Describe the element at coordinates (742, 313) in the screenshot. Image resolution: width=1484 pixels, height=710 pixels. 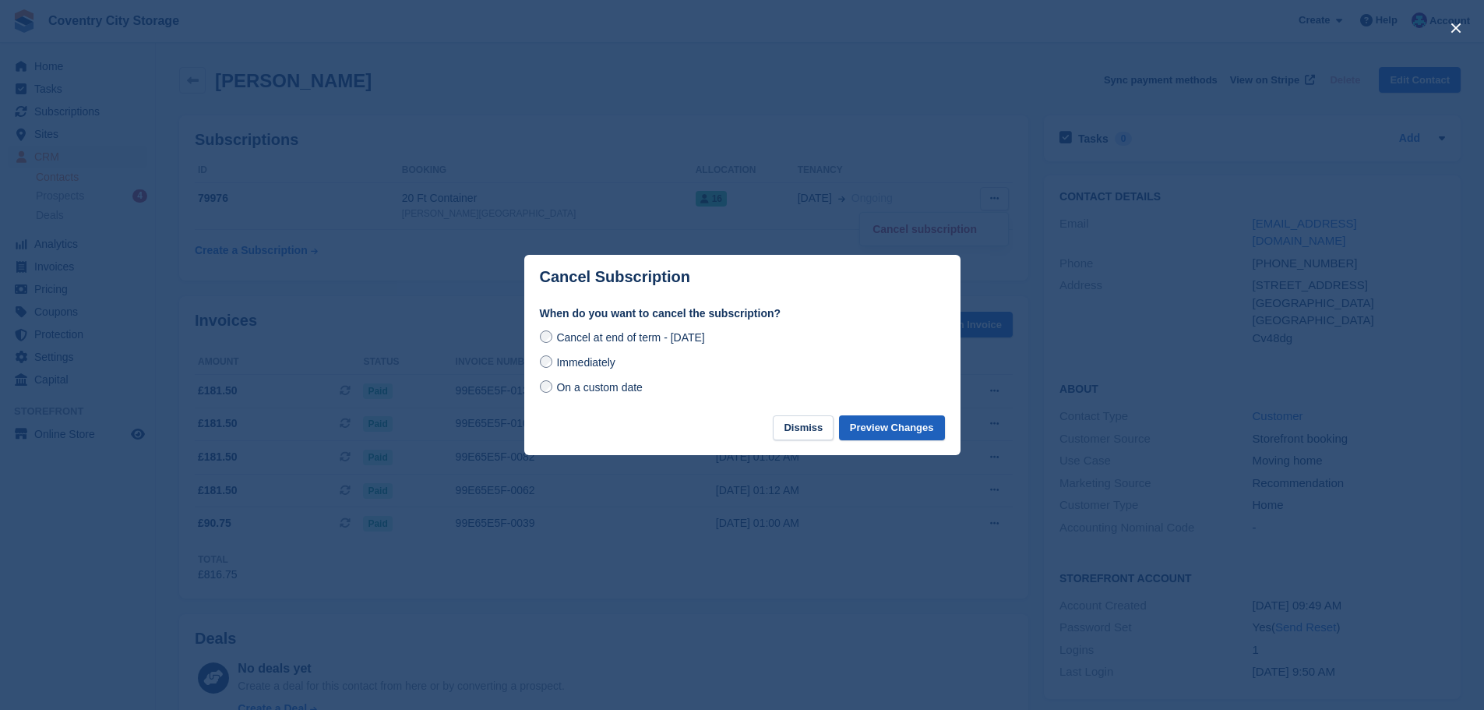
I see `label: When do you want to cancel the subscription?` at that location.